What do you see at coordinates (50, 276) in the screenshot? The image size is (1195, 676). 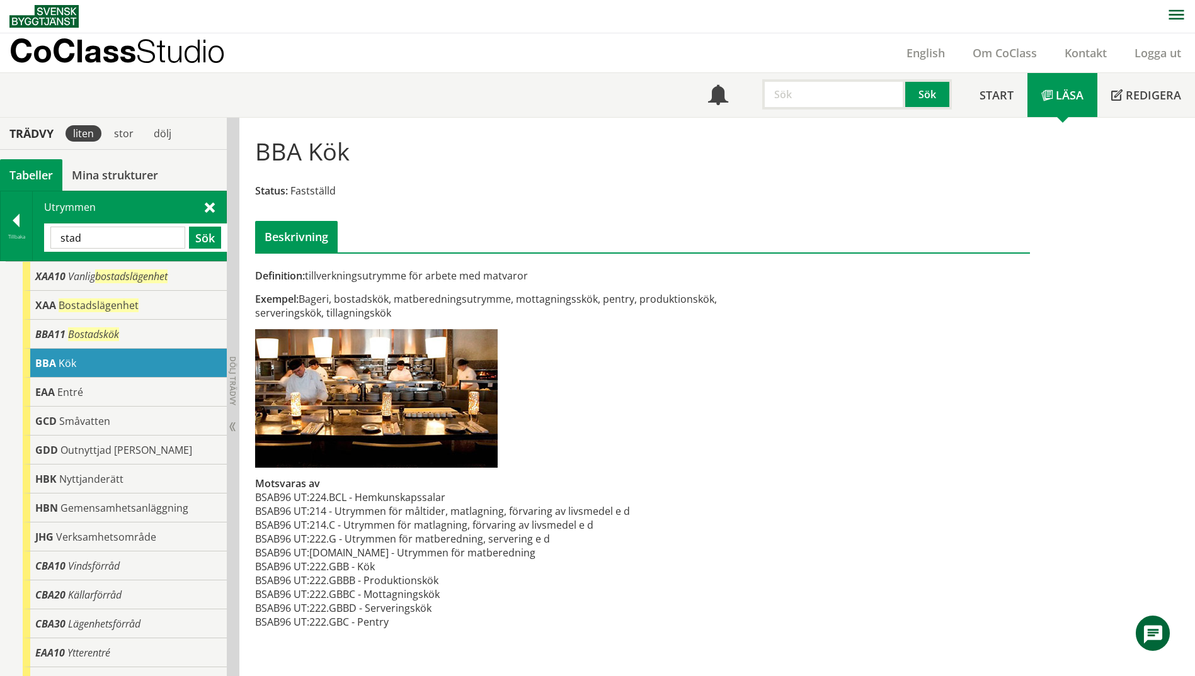 I see `span: XAA10` at bounding box center [50, 276].